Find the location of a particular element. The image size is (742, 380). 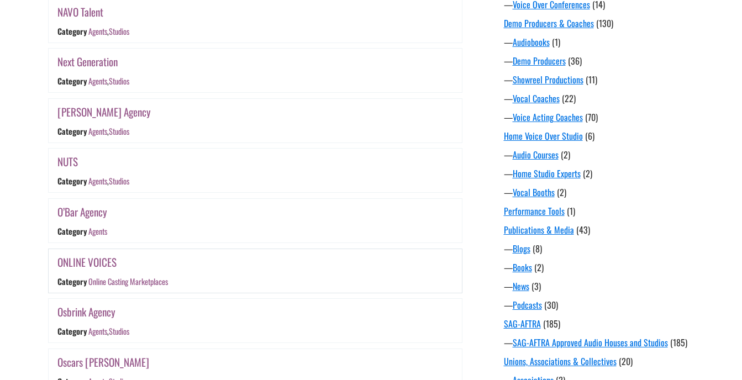

a: Osbrink Agency is located at coordinates (86, 312).